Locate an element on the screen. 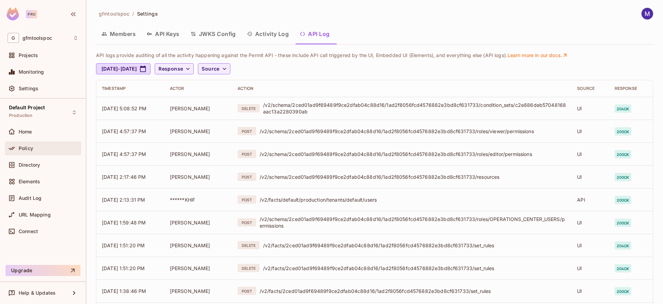 The image size is (663, 304). div: /v2/schema/2ced01ad9f69489f9ce2dfab04c88d16/1ad2f8056fcd4576882e3bd8cf631733/condition_sets/c2e88... is located at coordinates (414, 108).